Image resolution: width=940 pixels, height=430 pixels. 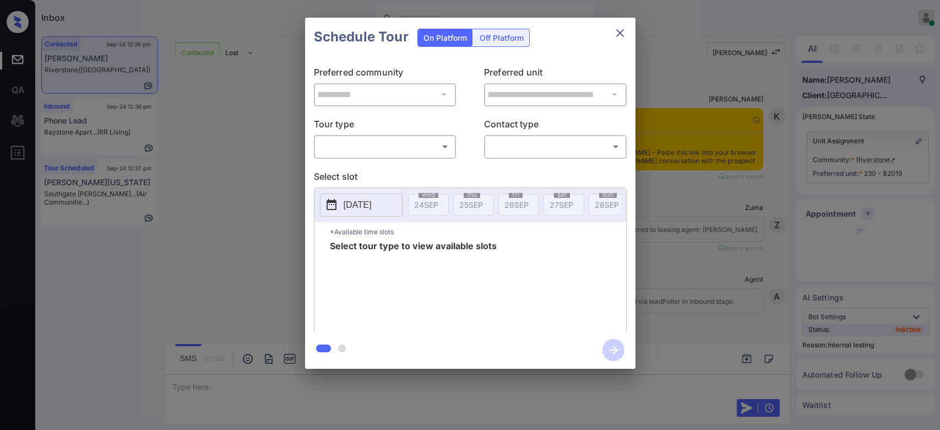 I want to click on span: Select tour type to view available slots, so click(x=413, y=285).